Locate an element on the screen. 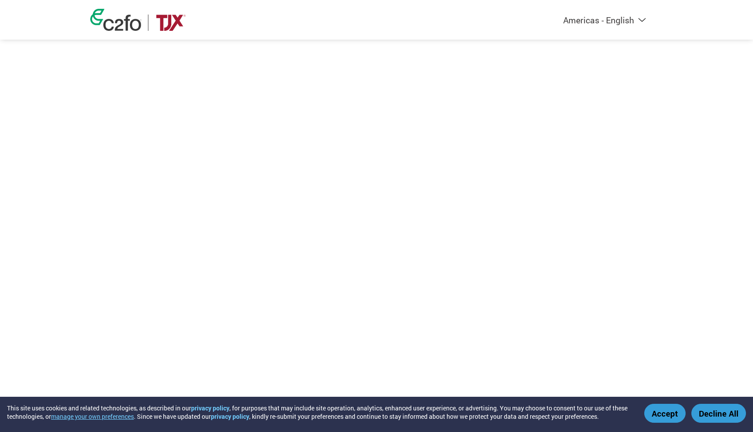 The height and width of the screenshot is (432, 753). button: Accept is located at coordinates (665, 413).